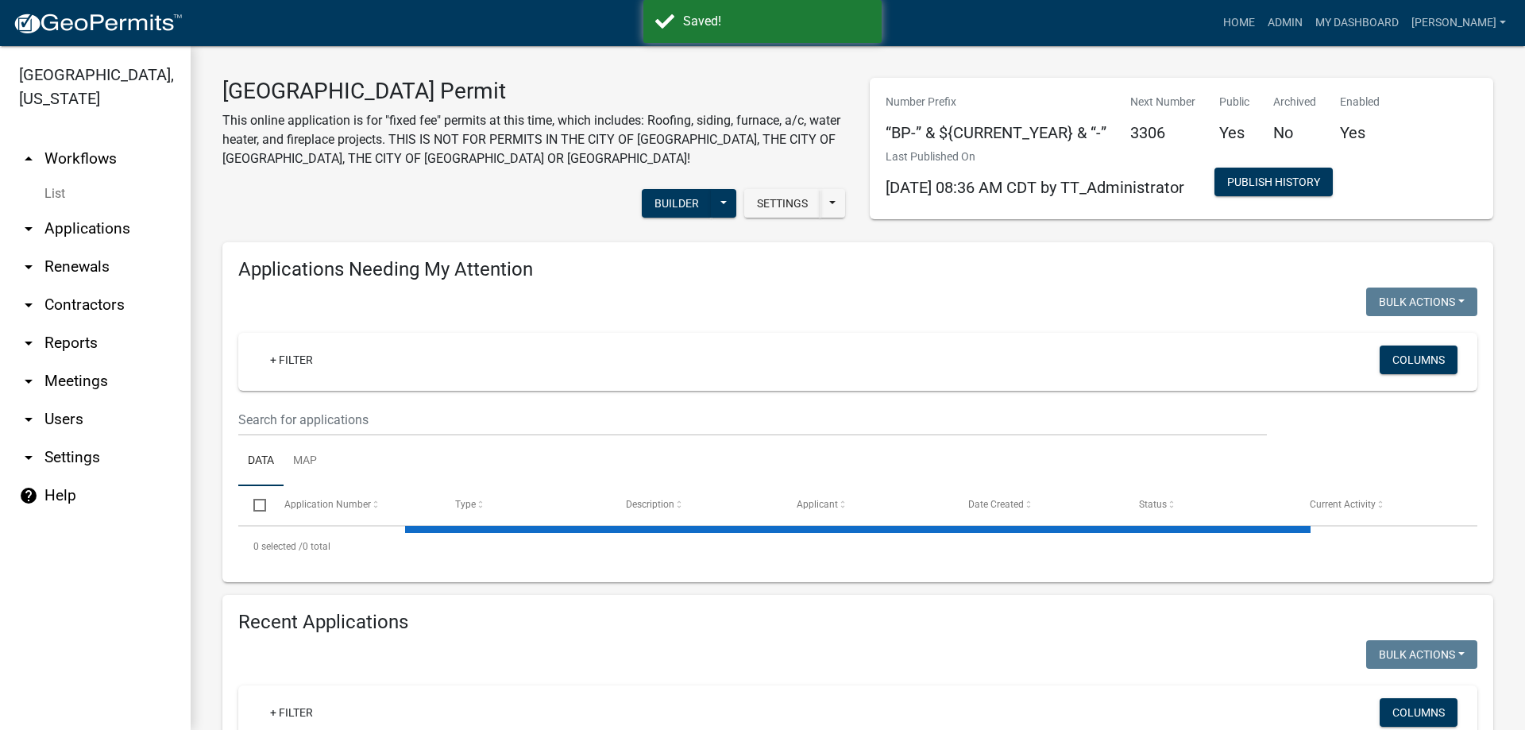 The height and width of the screenshot is (730, 1525). What do you see at coordinates (1273, 184) in the screenshot?
I see `wm-modal-confirm: Workflow Publish History` at bounding box center [1273, 184].